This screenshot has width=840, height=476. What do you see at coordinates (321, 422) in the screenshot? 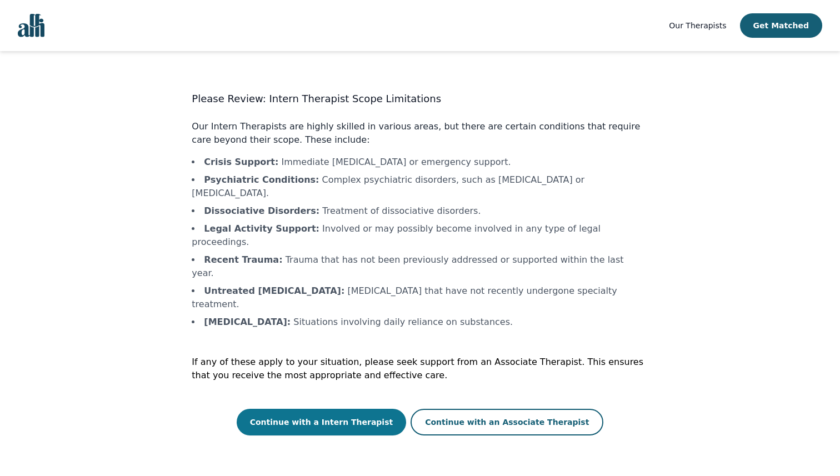
I see `button: Continue with a Intern Therapist` at bounding box center [321, 422].